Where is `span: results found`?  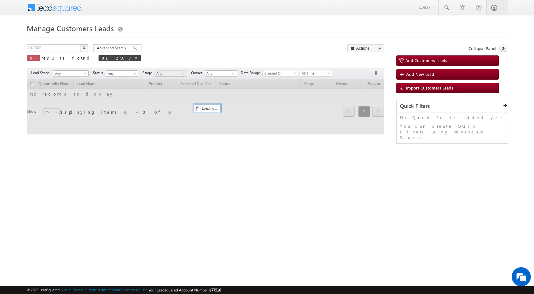 span: results found is located at coordinates (66, 58).